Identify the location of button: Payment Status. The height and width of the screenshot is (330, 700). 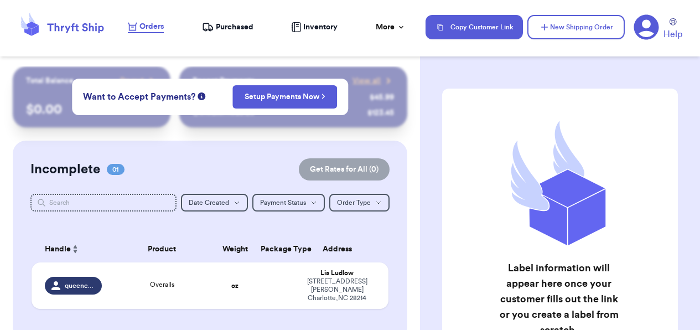
(288, 203).